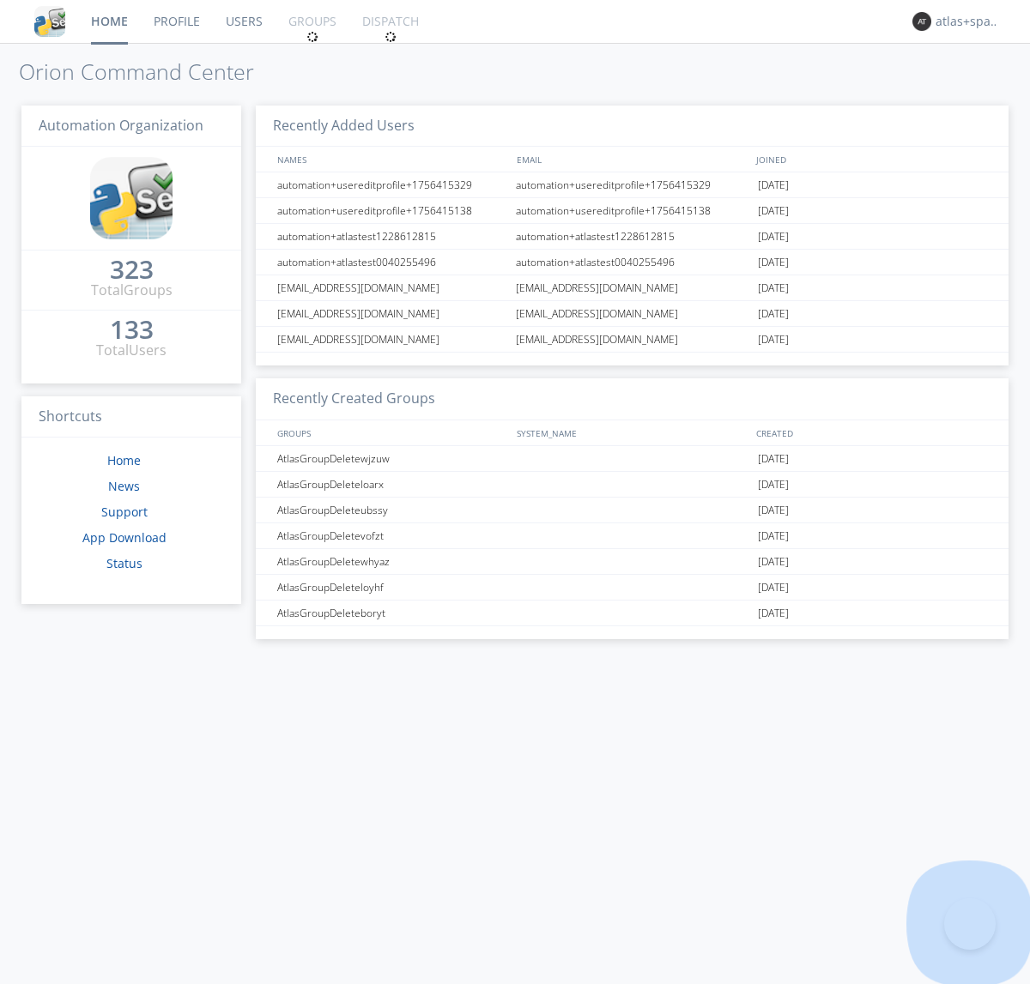 Image resolution: width=1030 pixels, height=984 pixels. Describe the element at coordinates (872, 159) in the screenshot. I see `div: JOINED` at that location.